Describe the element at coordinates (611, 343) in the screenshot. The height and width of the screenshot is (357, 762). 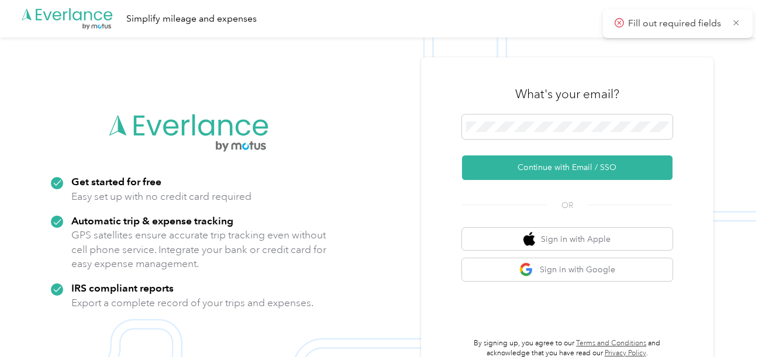
I see `a: Terms and Conditions` at that location.